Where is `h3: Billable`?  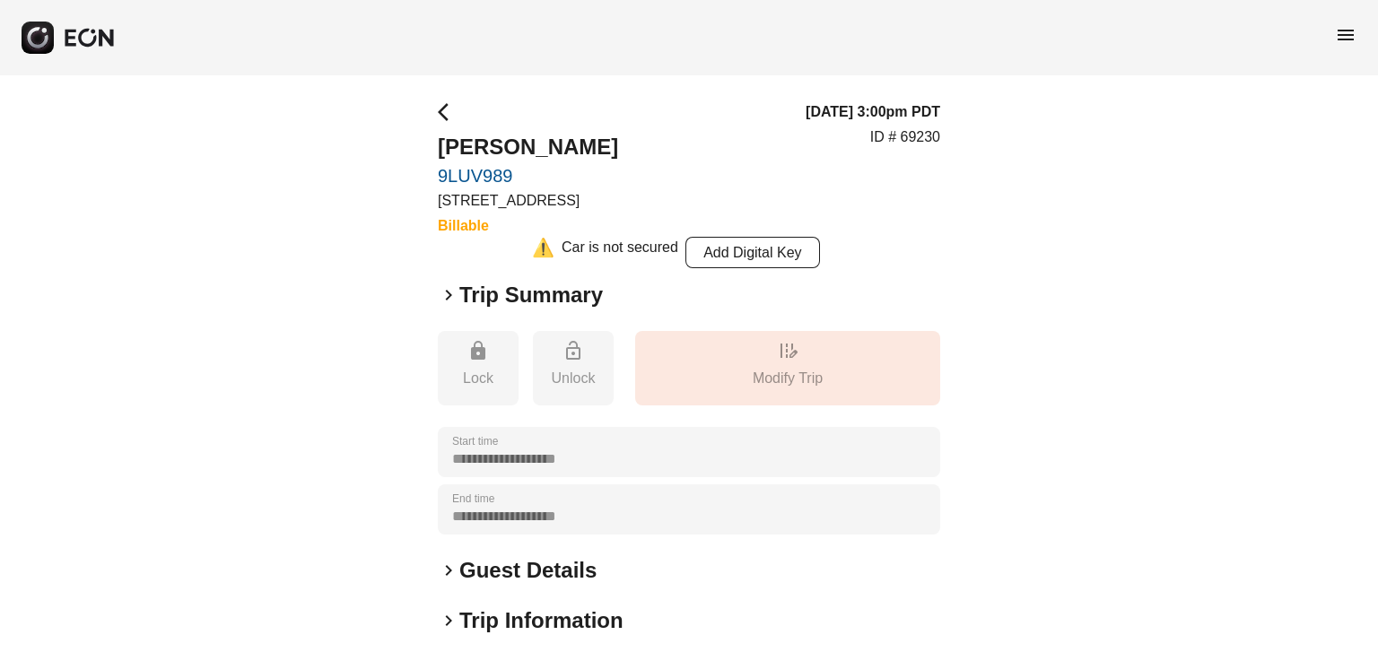 h3: Billable is located at coordinates (528, 226).